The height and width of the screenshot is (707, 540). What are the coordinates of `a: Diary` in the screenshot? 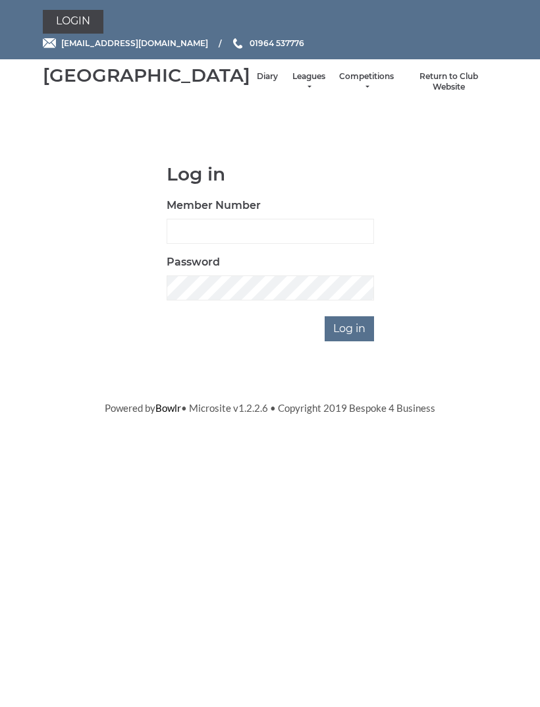 It's located at (268, 76).